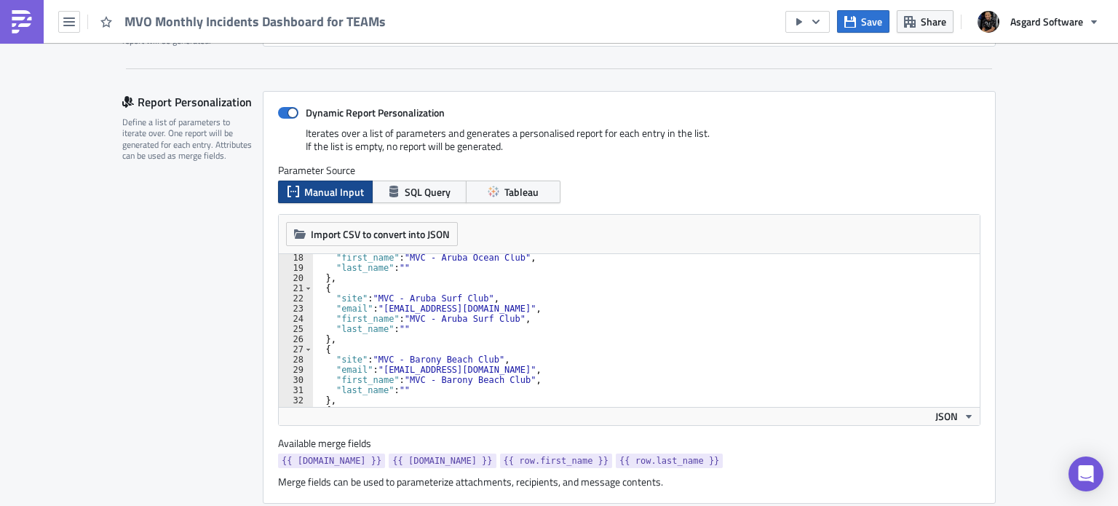 The height and width of the screenshot is (506, 1118). Describe the element at coordinates (334, 191) in the screenshot. I see `span: Manual Input` at that location.